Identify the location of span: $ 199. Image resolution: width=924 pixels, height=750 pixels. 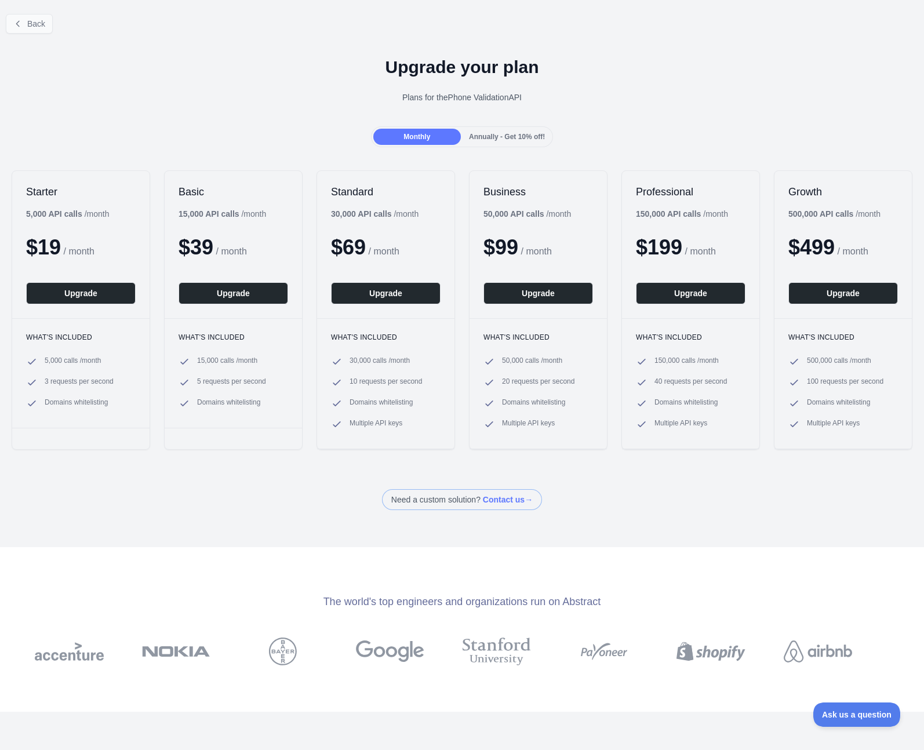
(659, 247).